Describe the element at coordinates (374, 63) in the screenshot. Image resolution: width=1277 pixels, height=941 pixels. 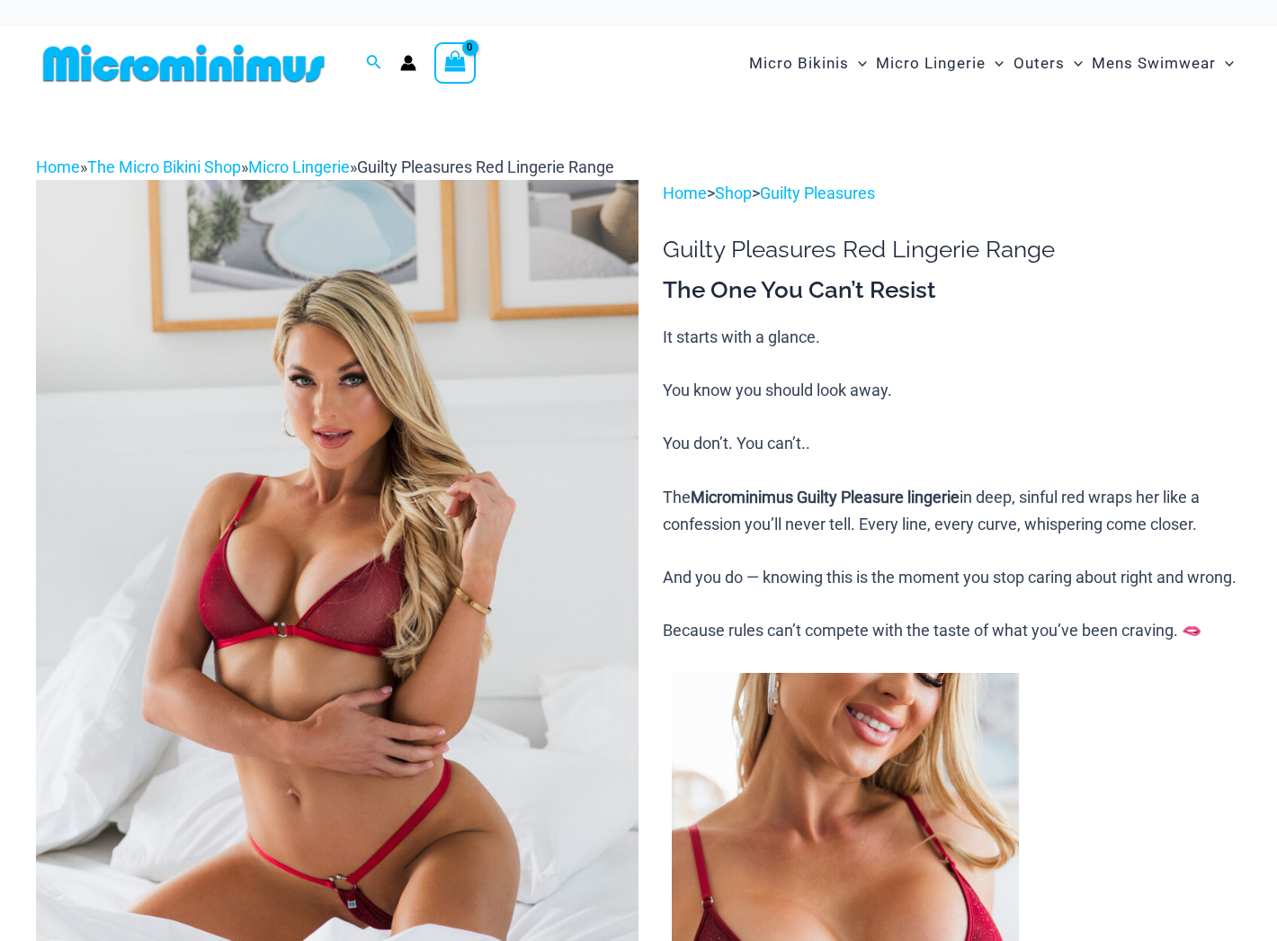
I see `a: Search icon link` at that location.